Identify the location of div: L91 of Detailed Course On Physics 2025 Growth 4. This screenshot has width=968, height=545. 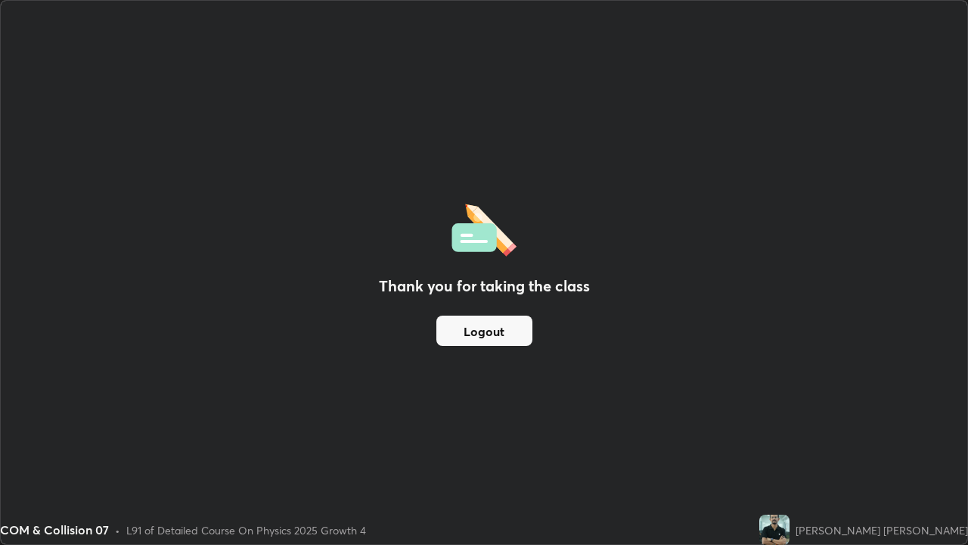
(246, 529).